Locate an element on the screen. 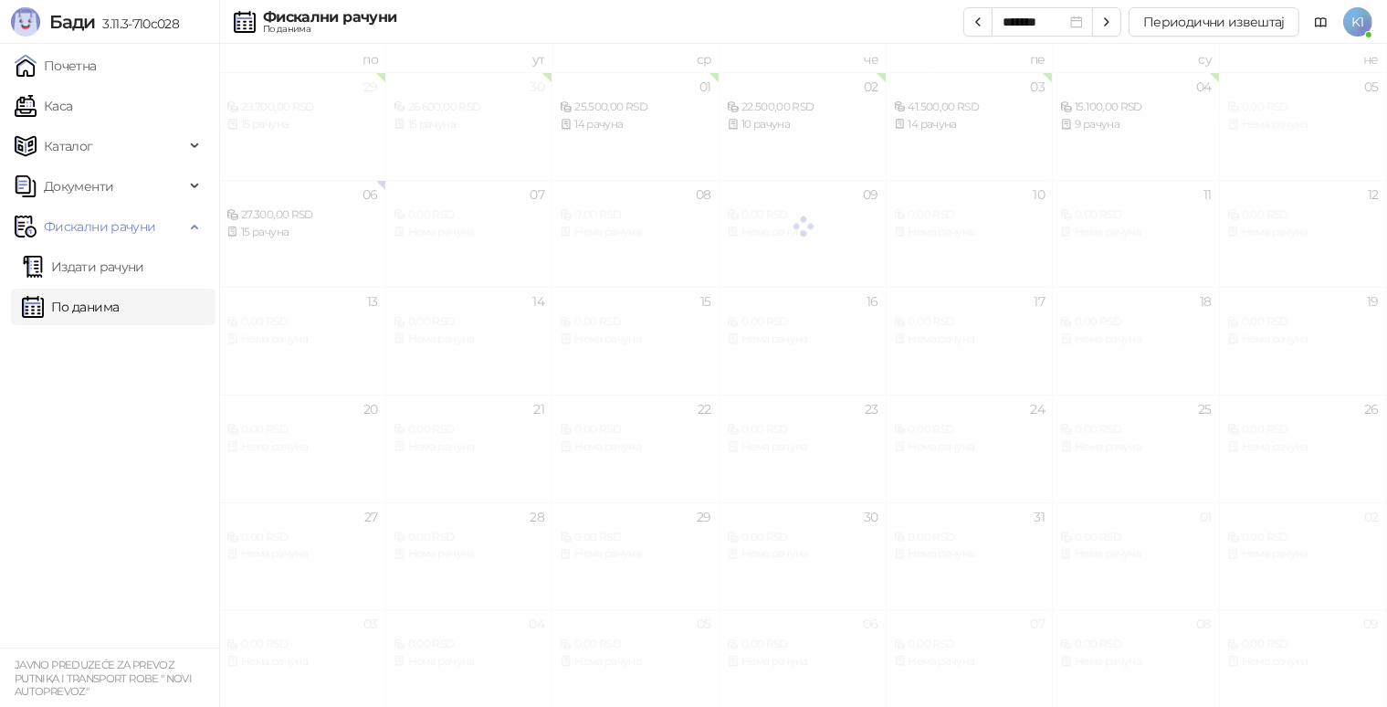 The width and height of the screenshot is (1387, 707). a: Издати рачуни is located at coordinates (83, 267).